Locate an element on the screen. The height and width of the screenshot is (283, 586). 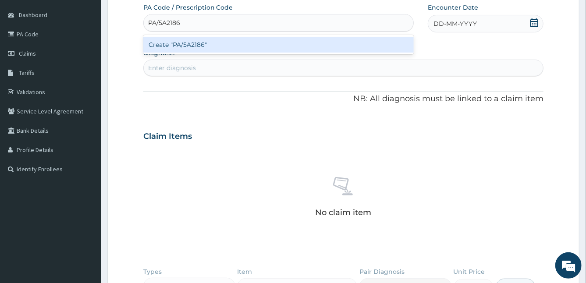
div: Chat with us now is located at coordinates (96, 55).